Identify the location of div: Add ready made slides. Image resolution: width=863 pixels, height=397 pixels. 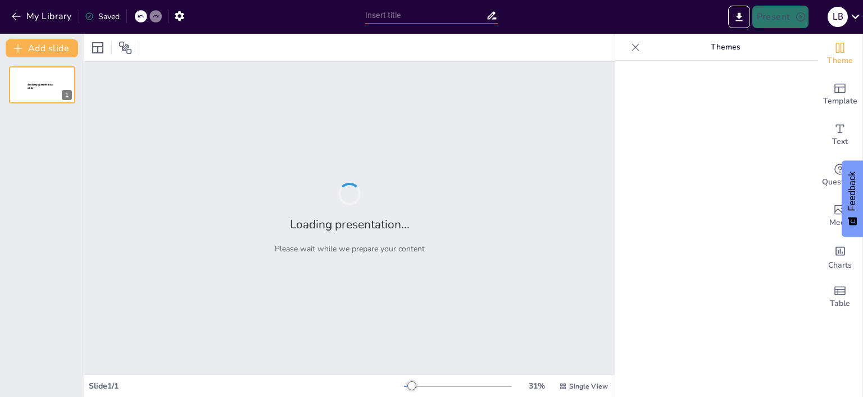
(840, 94).